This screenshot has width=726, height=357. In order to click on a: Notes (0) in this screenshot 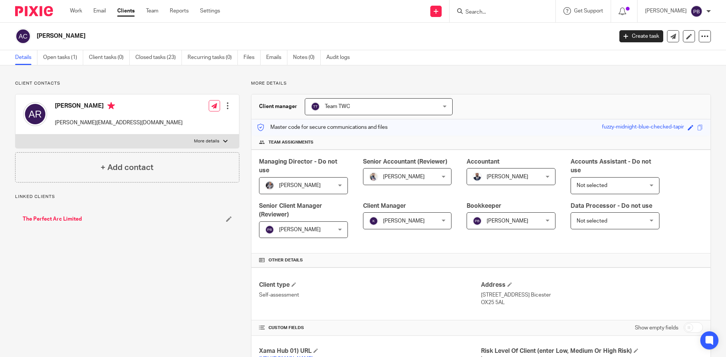, I will do `click(307, 57)`.